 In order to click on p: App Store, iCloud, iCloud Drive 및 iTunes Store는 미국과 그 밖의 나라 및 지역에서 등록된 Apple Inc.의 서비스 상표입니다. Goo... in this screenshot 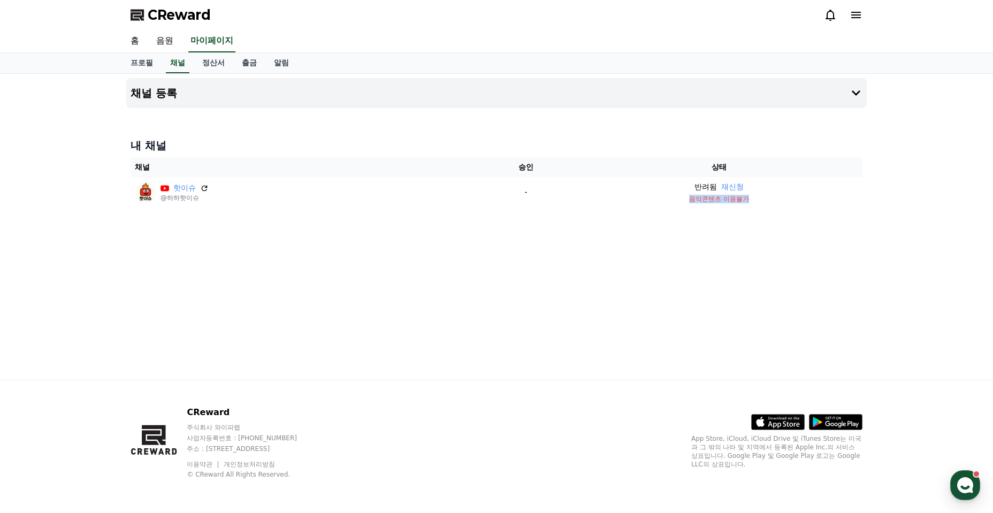, I will do `click(777, 451)`.